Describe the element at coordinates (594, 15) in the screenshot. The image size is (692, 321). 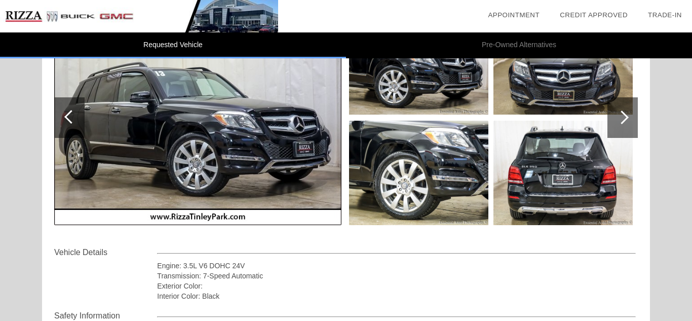
I see `a: Credit Approved` at that location.